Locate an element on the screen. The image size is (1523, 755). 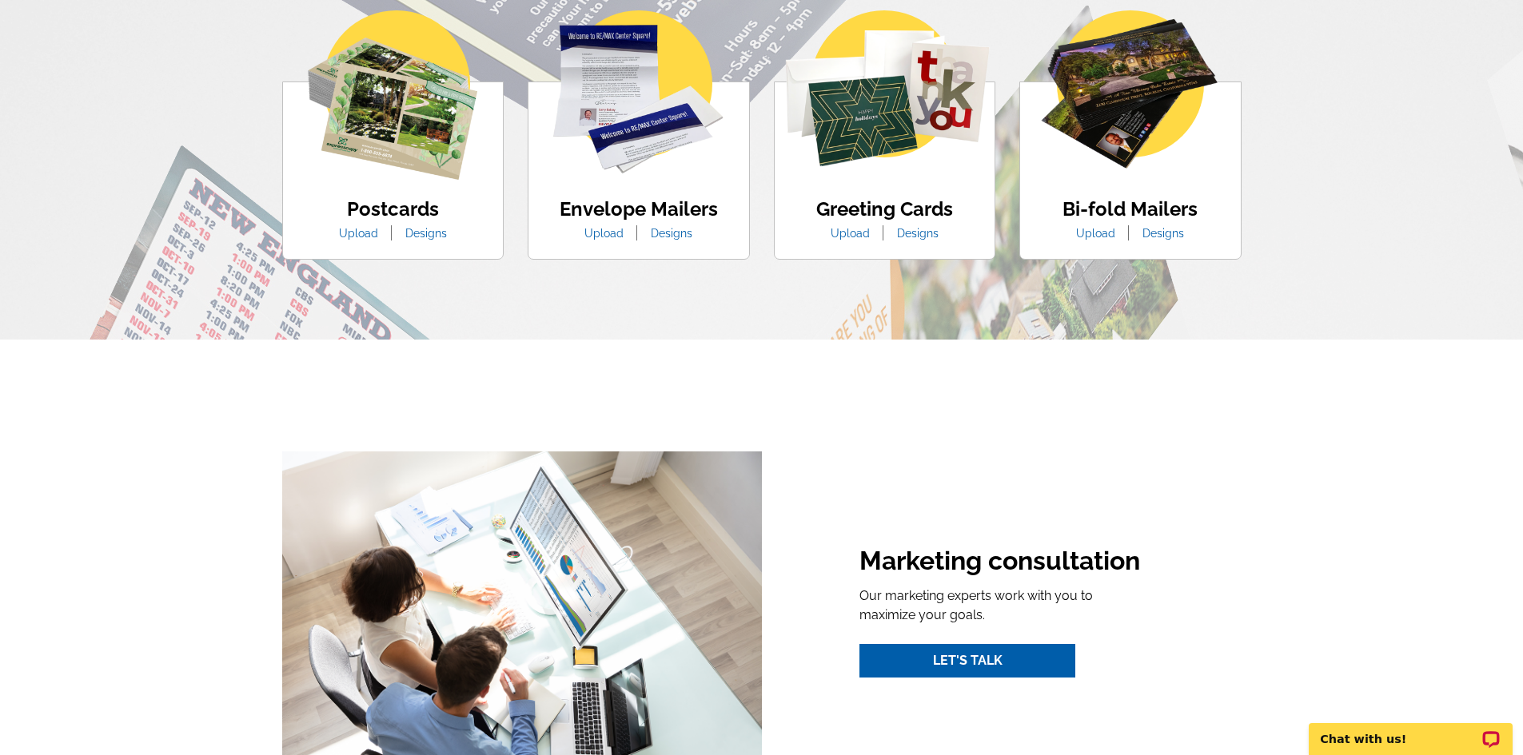
img: envelope-mailer.png is located at coordinates (638, 92).